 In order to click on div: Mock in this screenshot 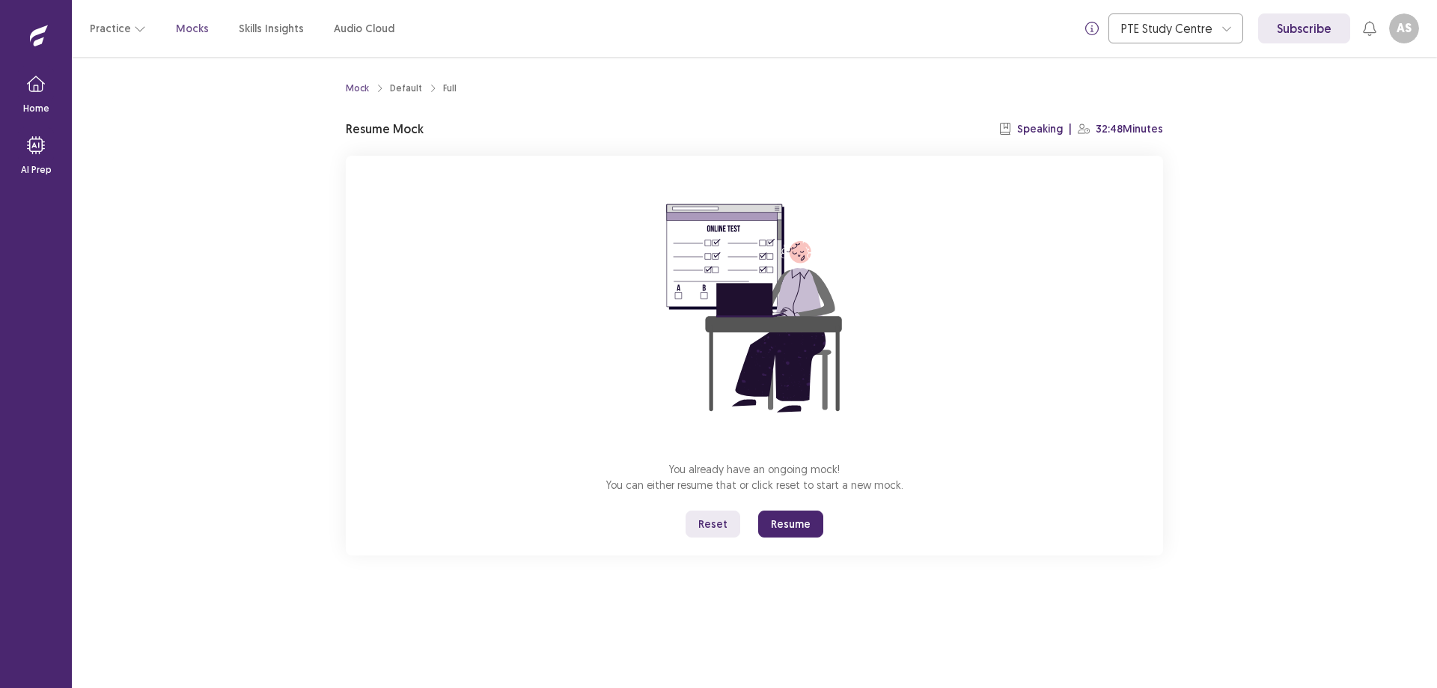, I will do `click(357, 88)`.